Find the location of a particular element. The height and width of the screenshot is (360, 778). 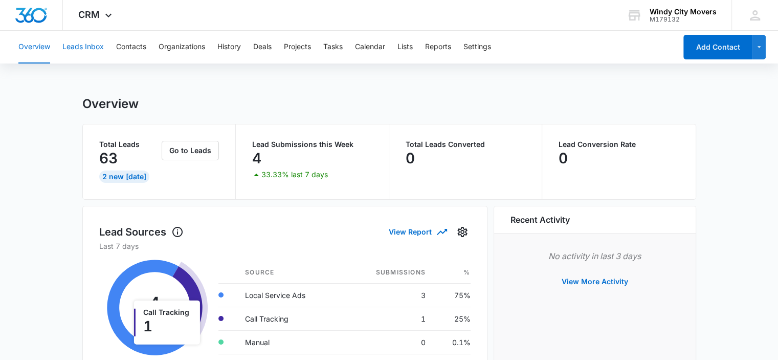

td: Call Tracking is located at coordinates (290, 318).